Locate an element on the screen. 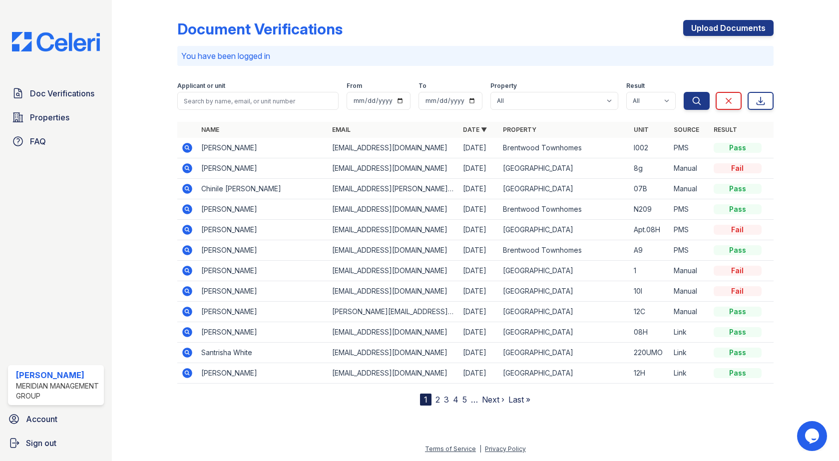 This screenshot has width=839, height=461. a: Source is located at coordinates (686, 129).